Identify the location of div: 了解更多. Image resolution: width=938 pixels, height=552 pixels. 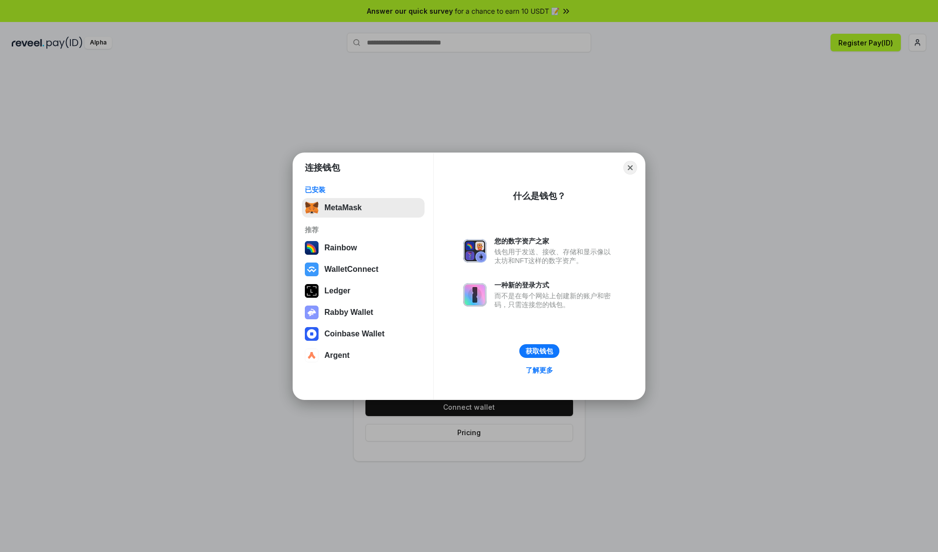
(539, 370).